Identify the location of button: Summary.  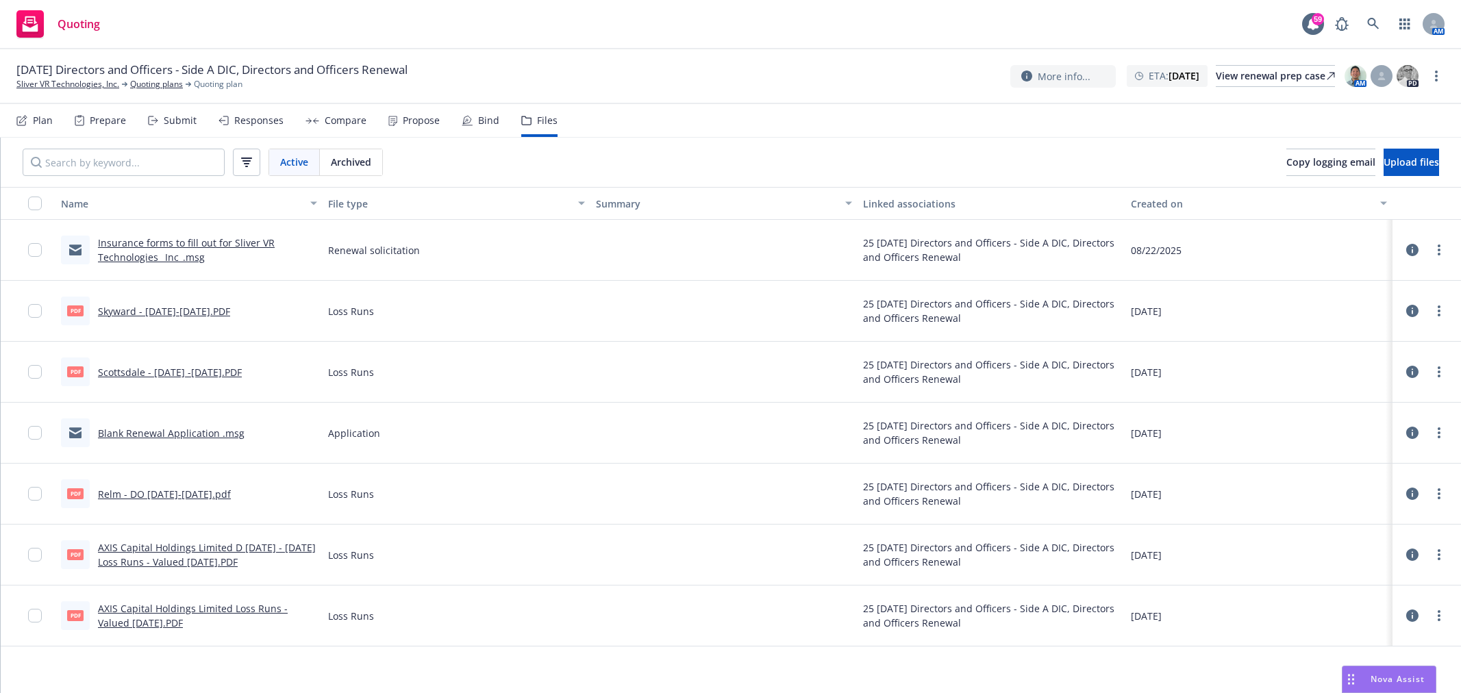
(724, 203).